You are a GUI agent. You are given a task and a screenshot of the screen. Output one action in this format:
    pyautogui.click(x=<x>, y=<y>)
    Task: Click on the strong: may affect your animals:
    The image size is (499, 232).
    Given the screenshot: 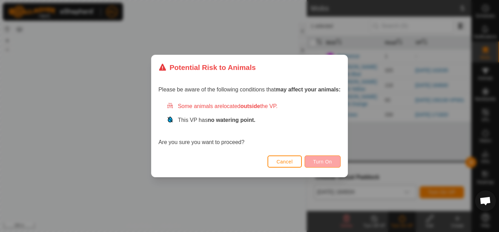 What is the action you would take?
    pyautogui.click(x=308, y=89)
    